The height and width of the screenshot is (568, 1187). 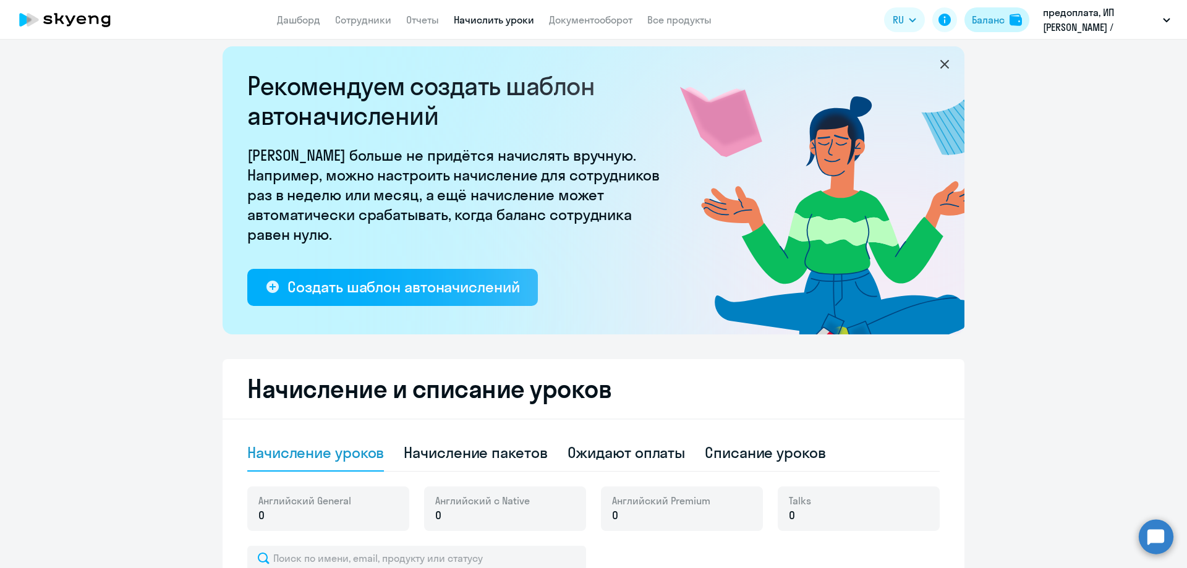 I want to click on button: Создать шаблон автоначислений, so click(x=393, y=288).